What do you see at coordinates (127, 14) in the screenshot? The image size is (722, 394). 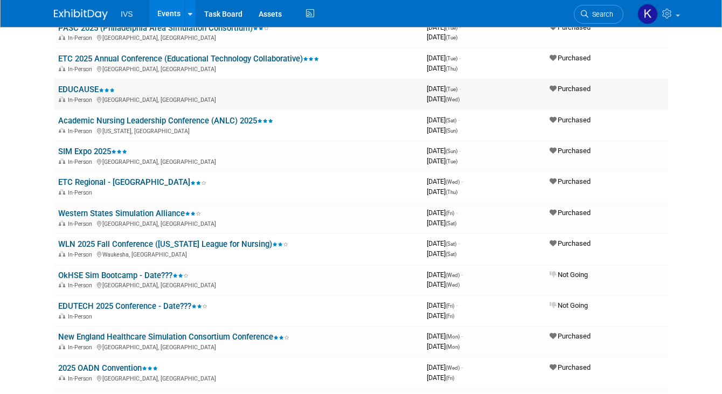 I see `span: IVS` at bounding box center [127, 14].